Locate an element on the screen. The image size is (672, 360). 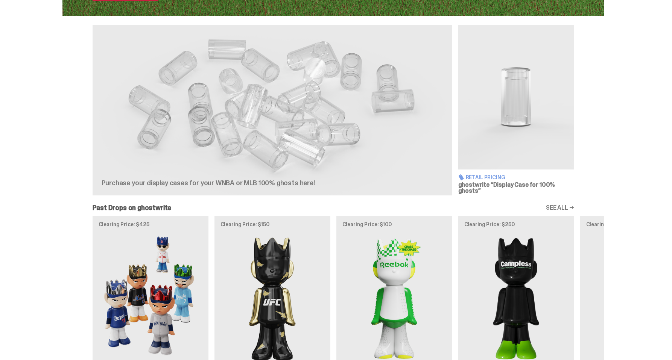
p: Purchase your display cases for your WNBA or MLB 100% ghosts here! is located at coordinates (222, 183).